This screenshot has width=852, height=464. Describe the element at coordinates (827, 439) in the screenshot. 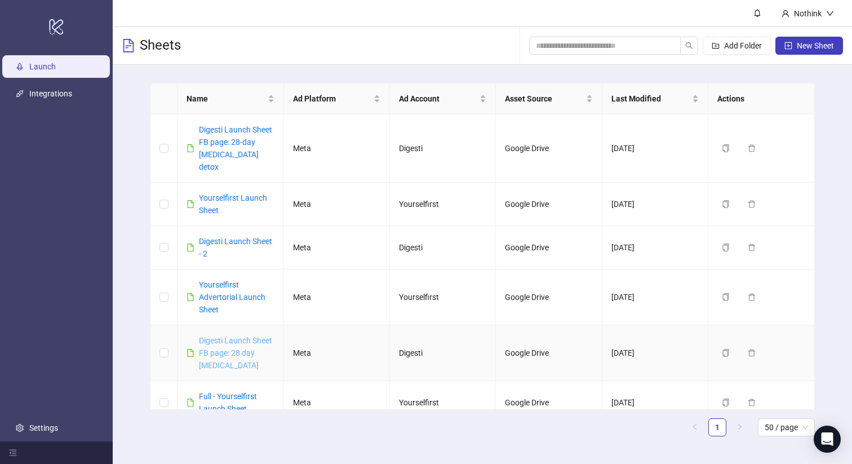

I see `div: Open Intercom Messenger` at that location.